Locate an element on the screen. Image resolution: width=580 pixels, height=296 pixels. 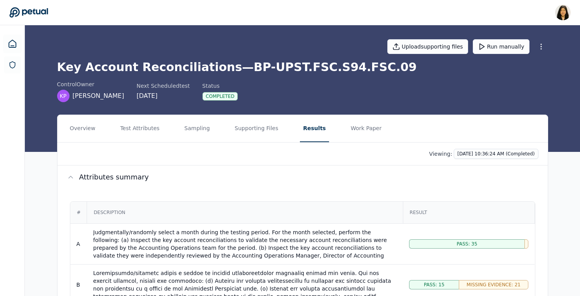
button: Attributes summary is located at coordinates (303, 177).